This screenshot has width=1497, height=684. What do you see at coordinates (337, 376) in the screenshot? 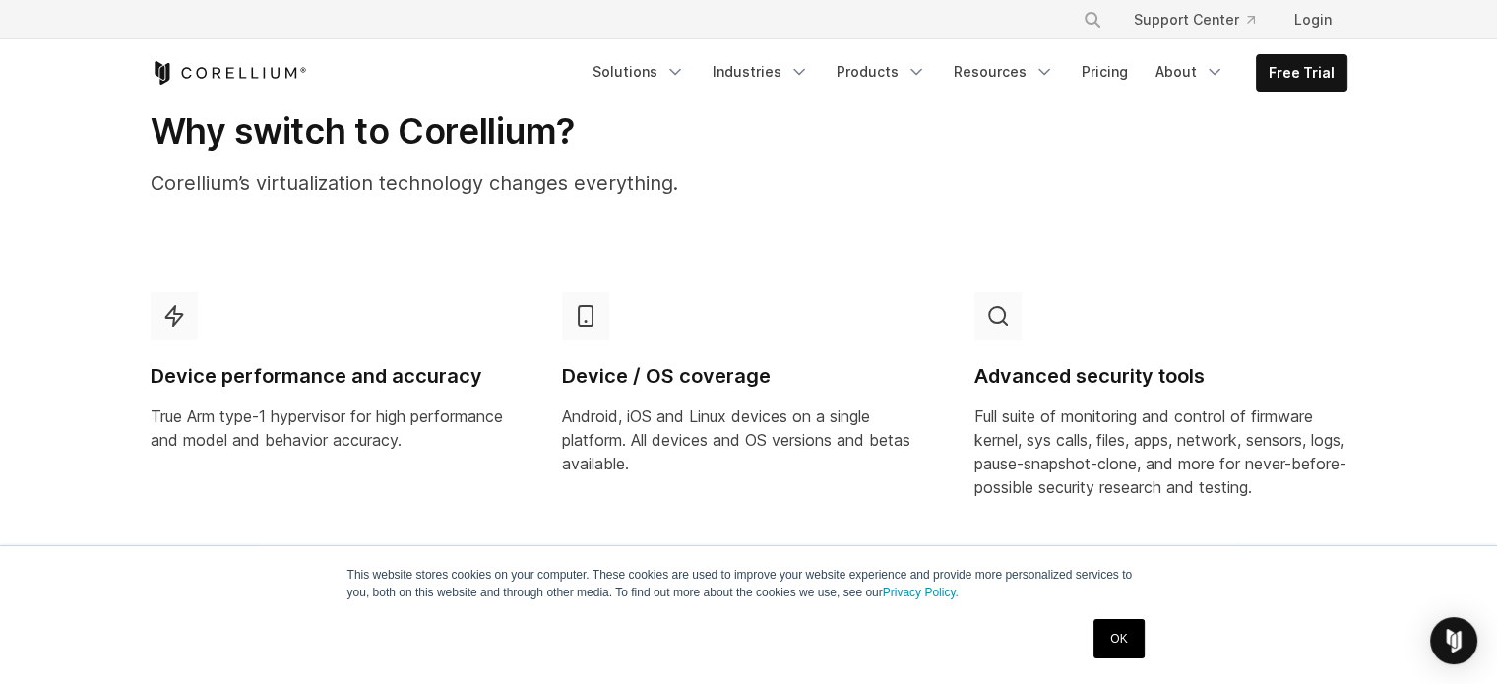
I see `h4: Device performance and accuracy` at bounding box center [337, 376].